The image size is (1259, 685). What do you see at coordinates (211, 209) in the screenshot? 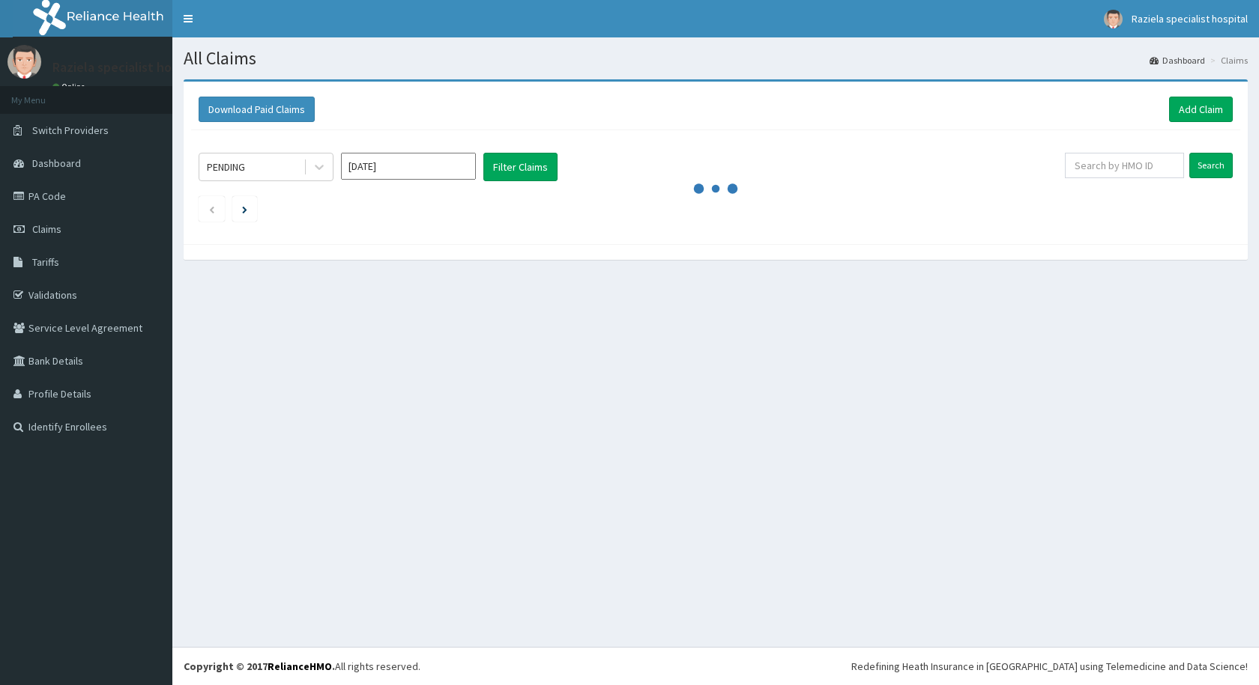
I see `a: Previous page` at bounding box center [211, 209].